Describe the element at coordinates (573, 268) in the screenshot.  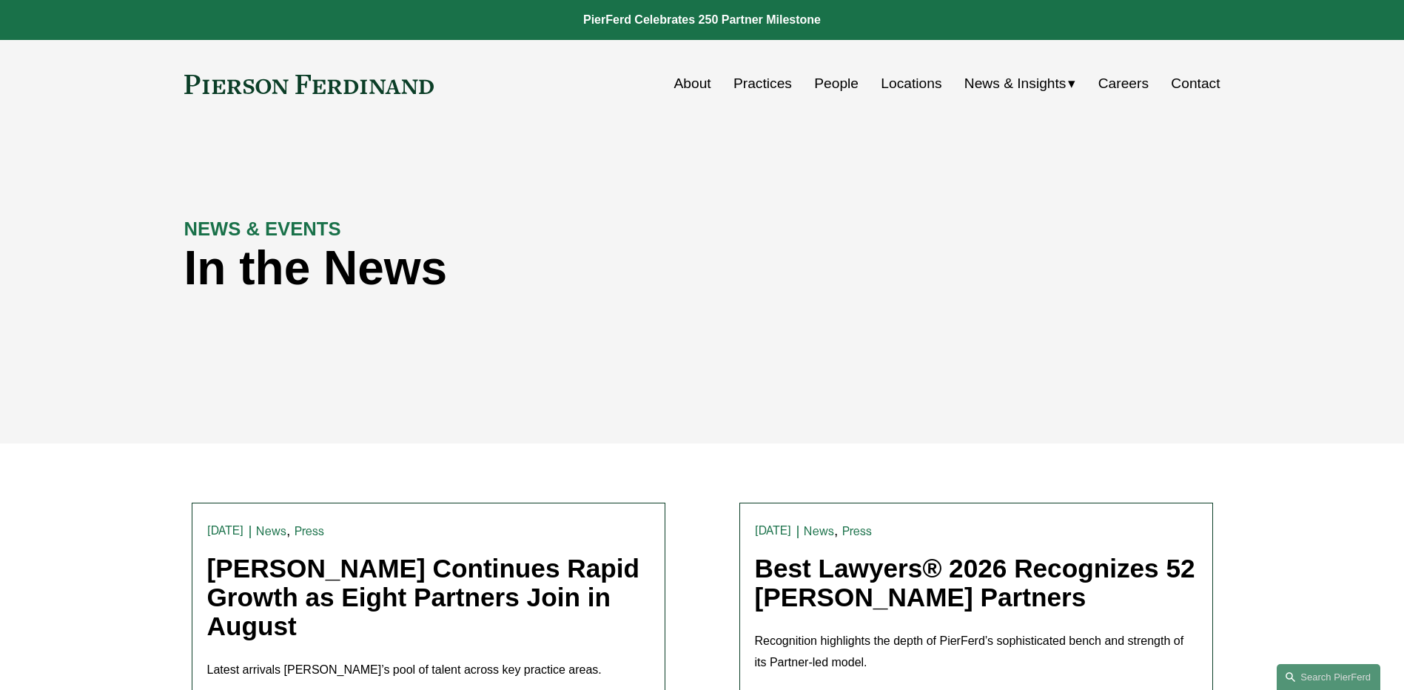
I see `h1: In the News` at that location.